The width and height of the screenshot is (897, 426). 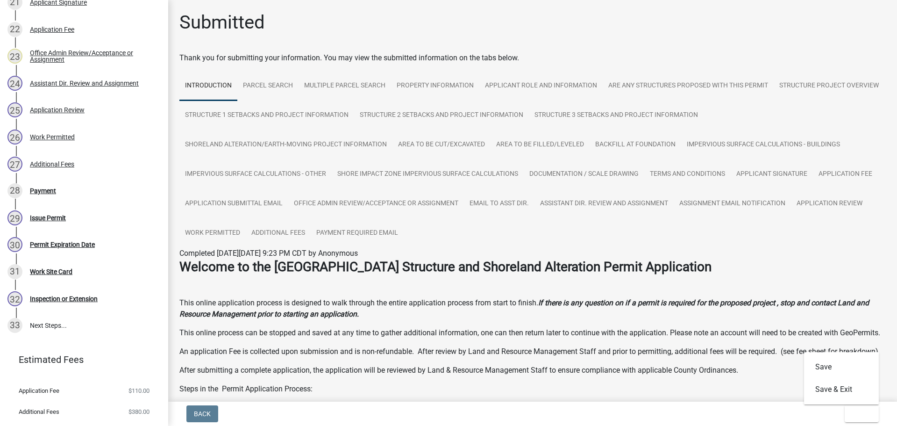 I want to click on span: $380.00, so click(x=139, y=411).